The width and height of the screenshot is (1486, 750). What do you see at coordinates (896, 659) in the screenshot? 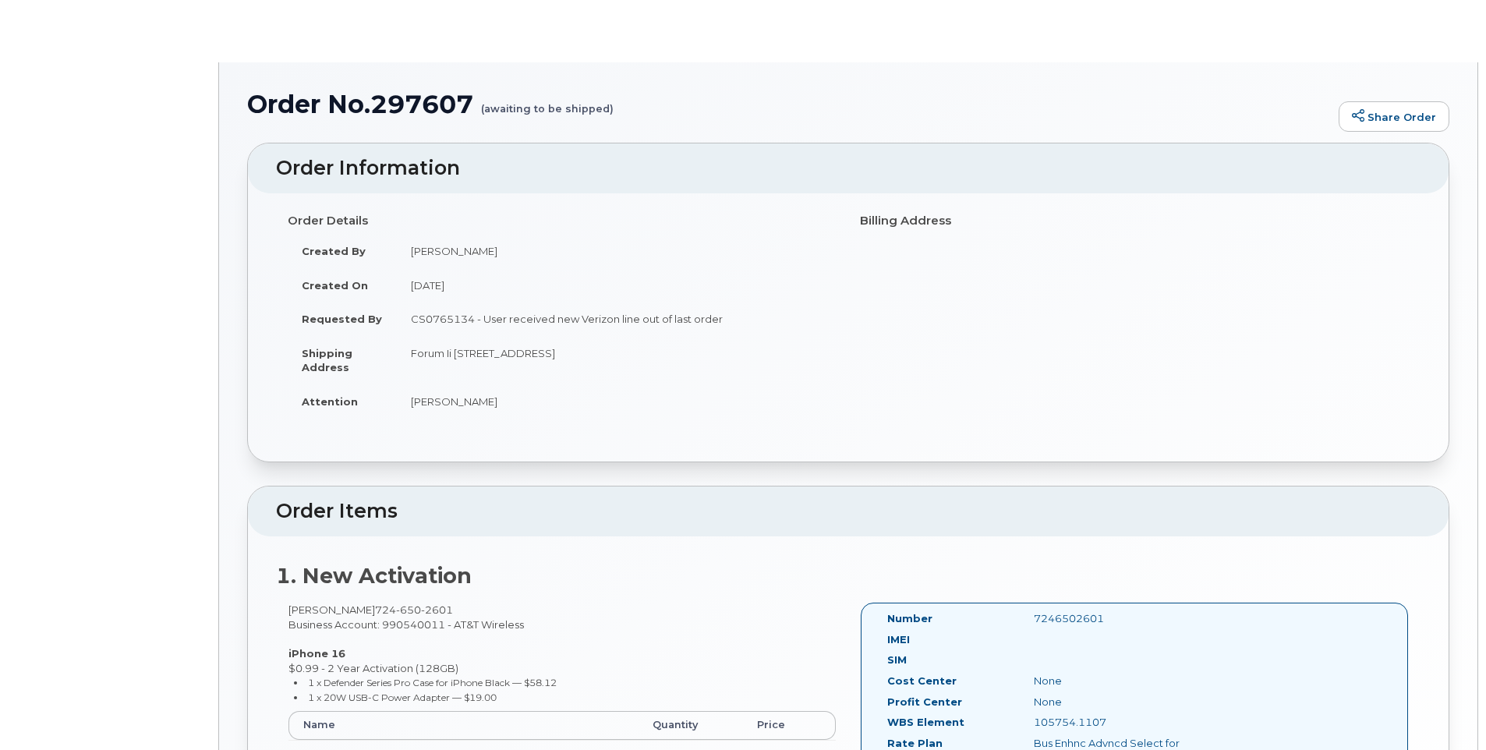
I see `label: SIM` at bounding box center [896, 659].